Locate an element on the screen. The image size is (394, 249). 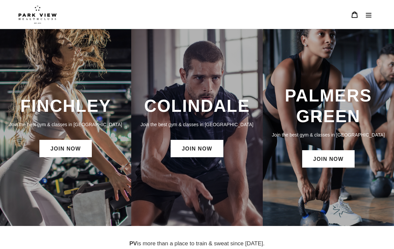
a: JOIN NOW: Colindale Membership is located at coordinates (197, 148).